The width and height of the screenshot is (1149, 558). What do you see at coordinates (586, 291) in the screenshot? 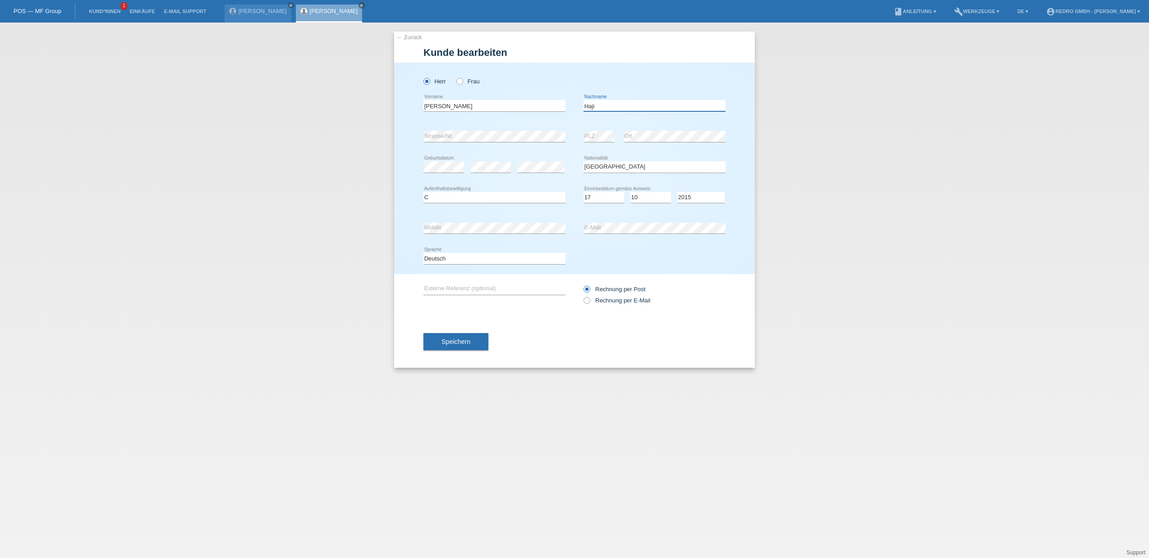
I see `input: Rechnung per Post` at bounding box center [586, 291].